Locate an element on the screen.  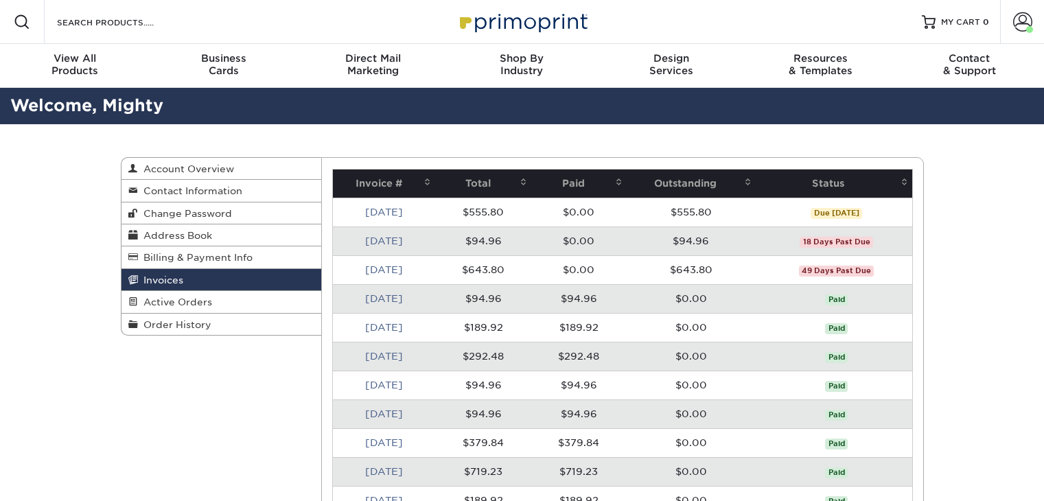
a: Billing & Payment Info is located at coordinates (222, 257).